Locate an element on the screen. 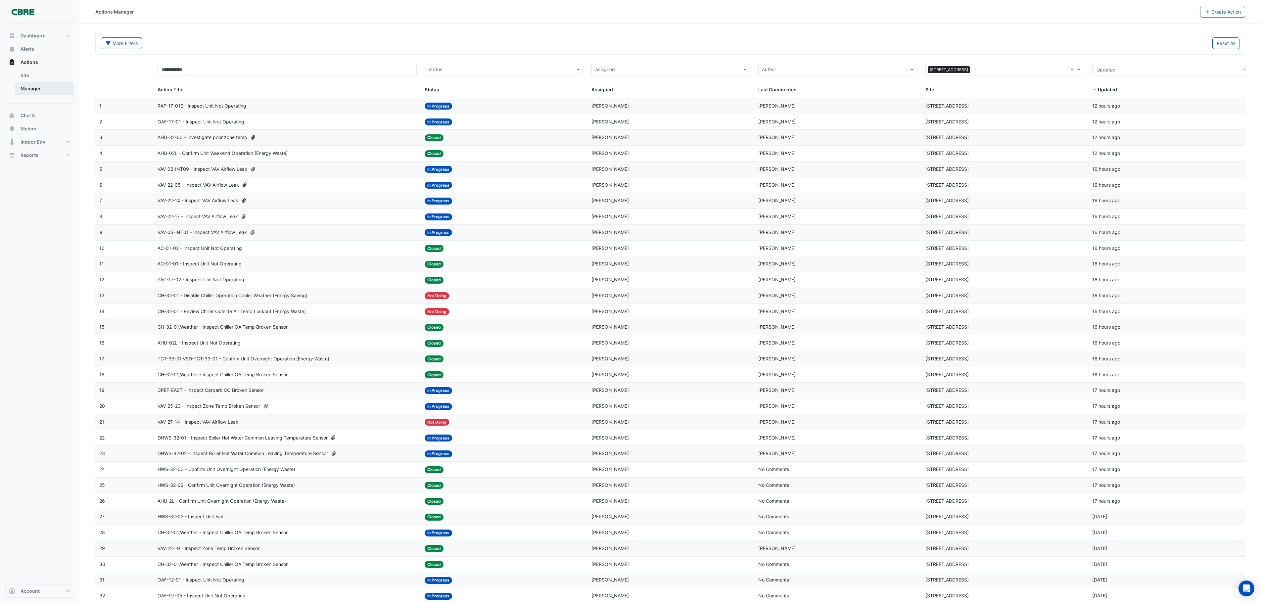  span: 26 is located at coordinates (102, 501).